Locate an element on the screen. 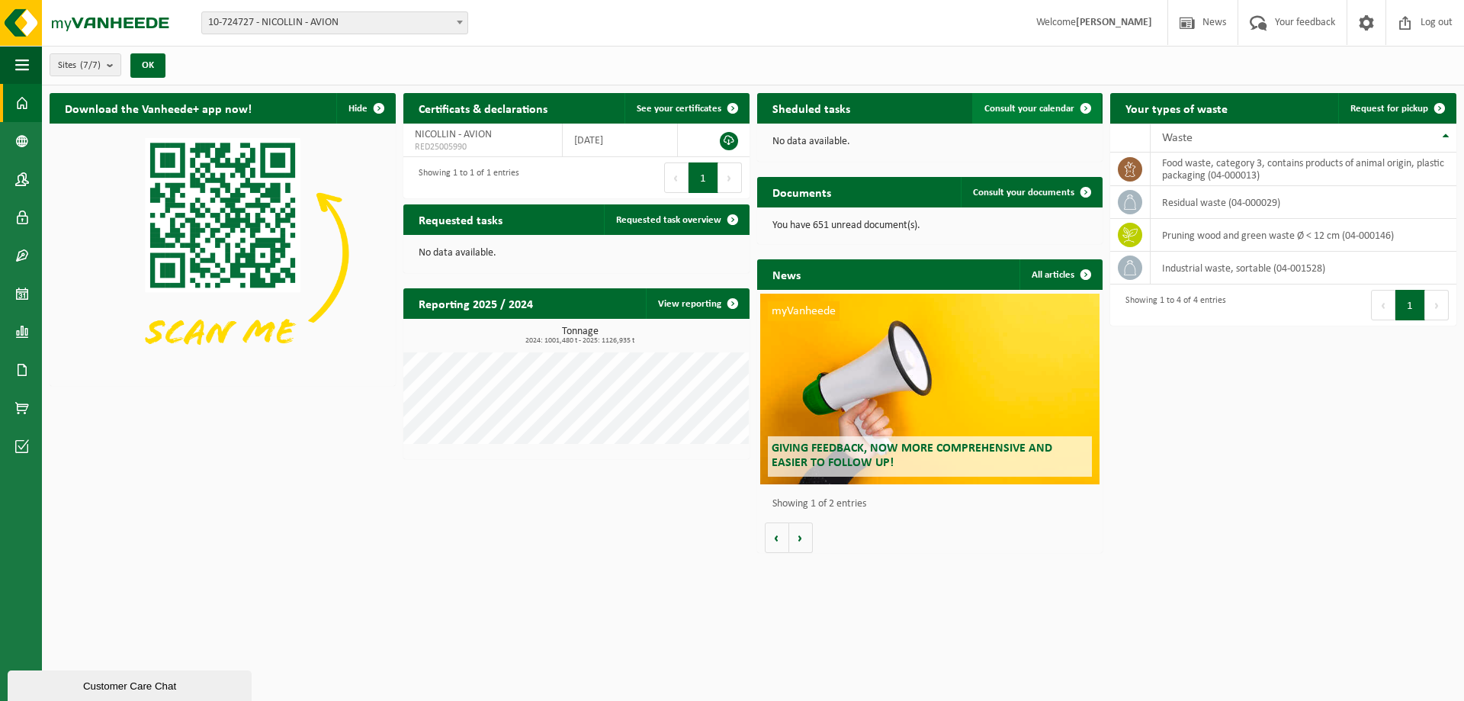 This screenshot has width=1464, height=701. span: Giving feedback, now more comprehensive and easier to follow up! is located at coordinates (912, 455).